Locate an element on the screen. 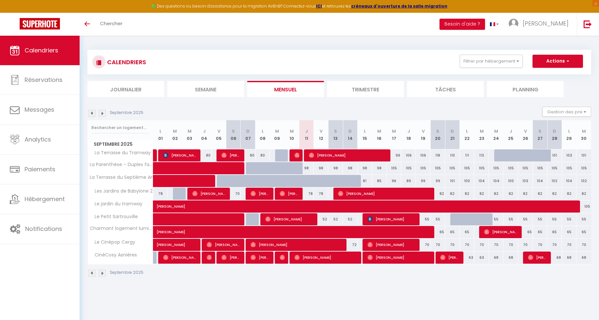 The image size is (599, 320). div: 72 is located at coordinates (350, 245).